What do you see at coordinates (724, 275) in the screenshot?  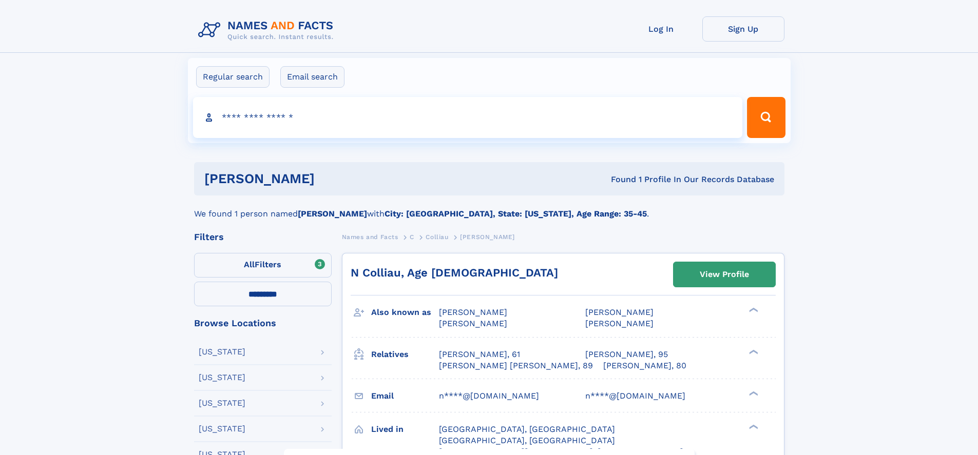 I see `a: View Profile` at bounding box center [724, 275].